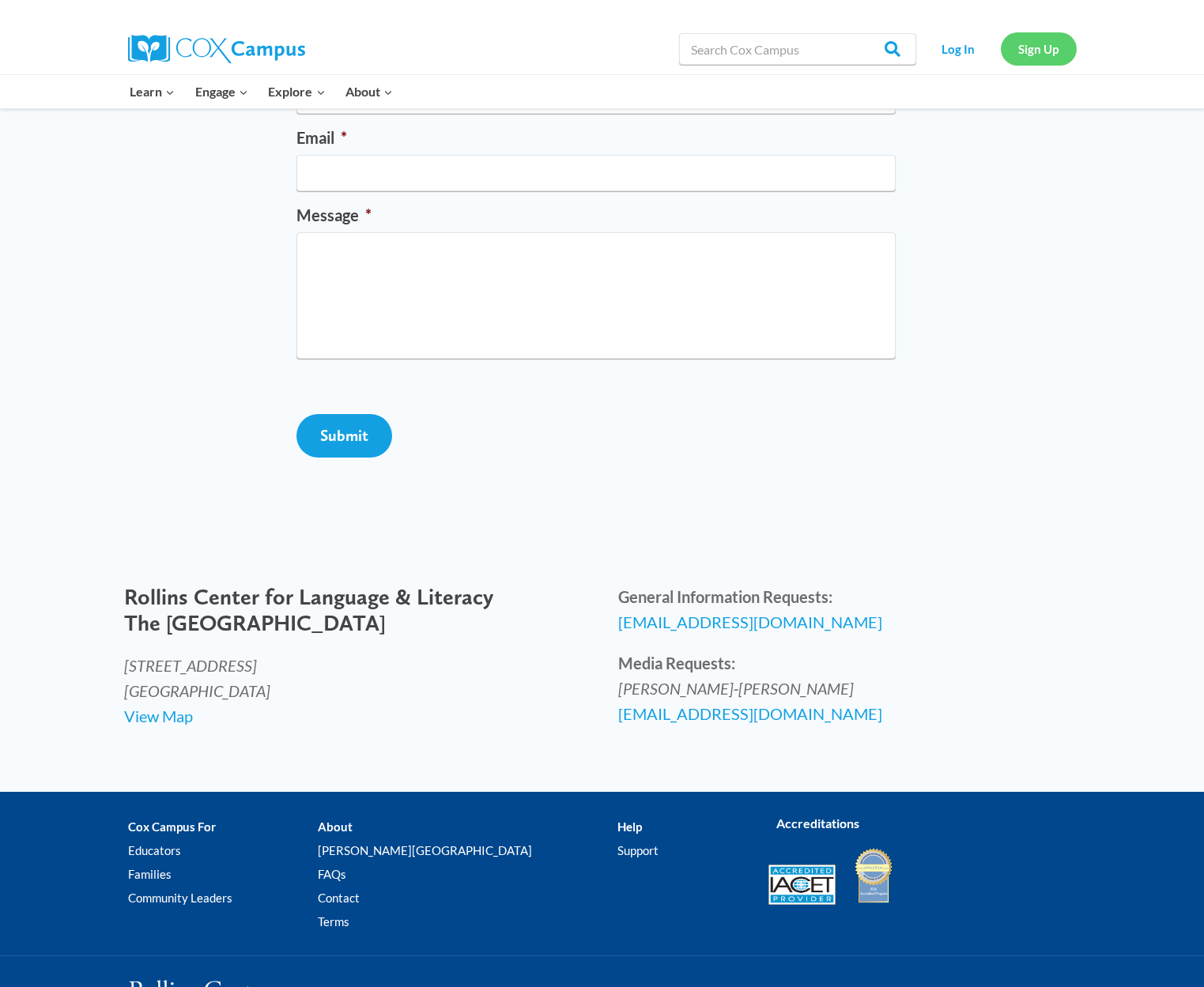 This screenshot has height=987, width=1204. What do you see at coordinates (297, 91) in the screenshot?
I see `button: Child menu of Explore` at bounding box center [297, 91].